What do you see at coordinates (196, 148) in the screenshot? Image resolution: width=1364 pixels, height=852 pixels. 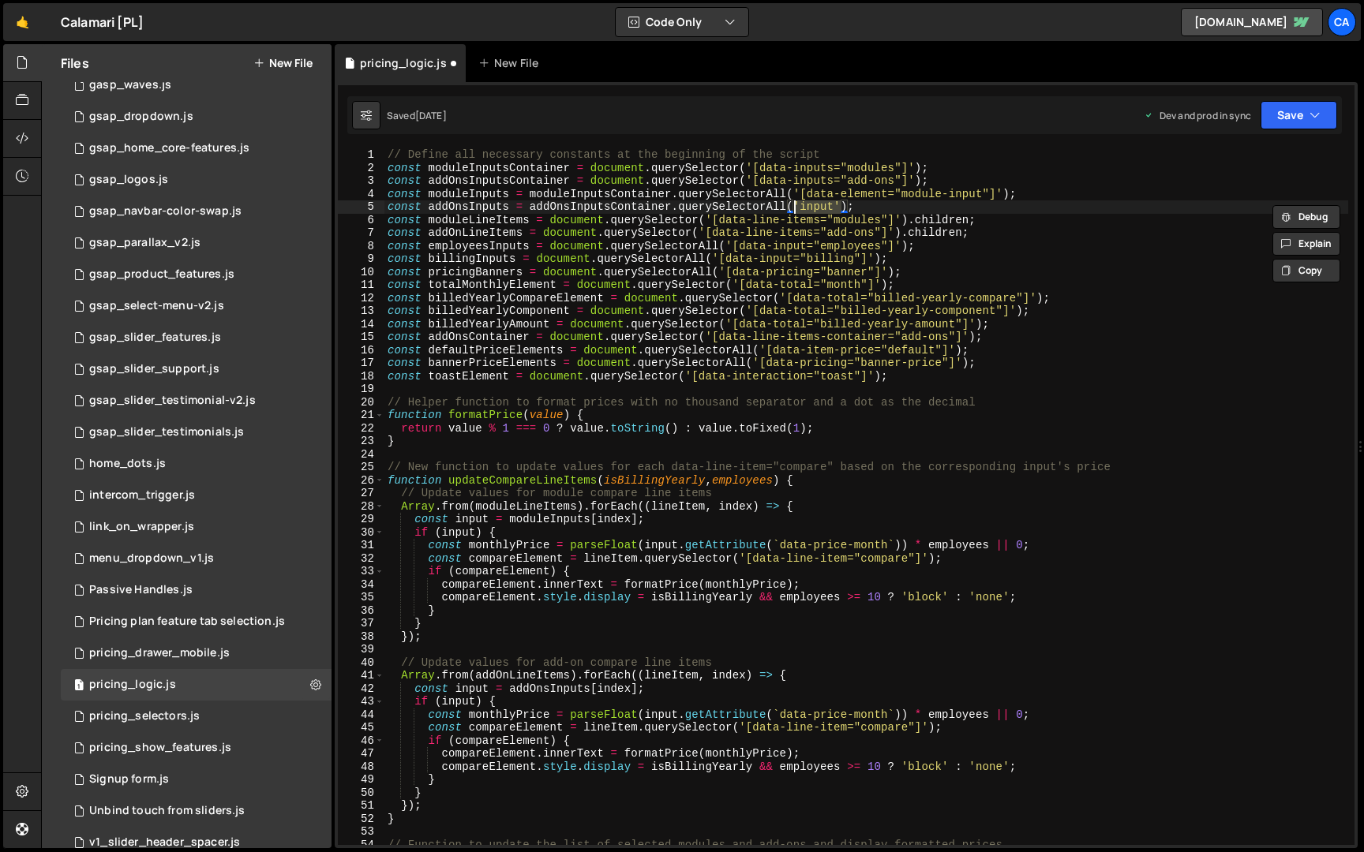 I see `div: 7764/19866.js` at bounding box center [196, 148].